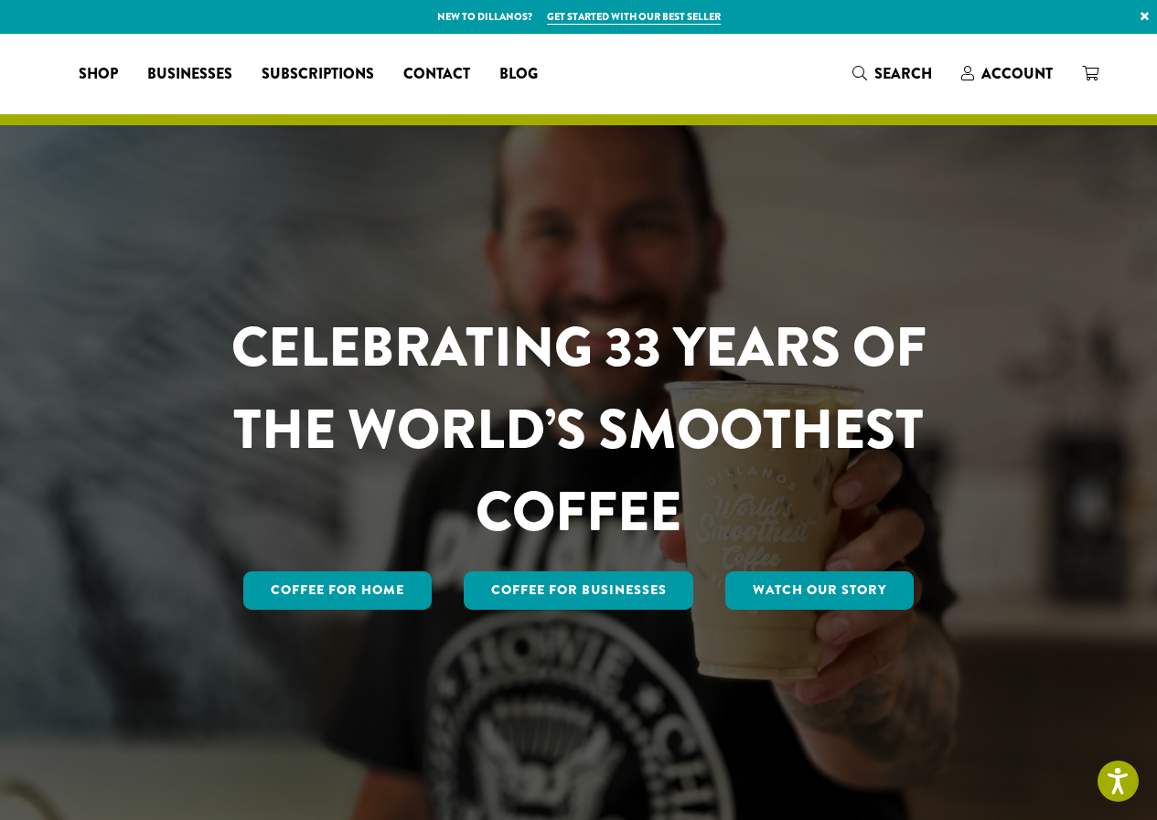 The width and height of the screenshot is (1157, 820). I want to click on a: Search, so click(892, 73).